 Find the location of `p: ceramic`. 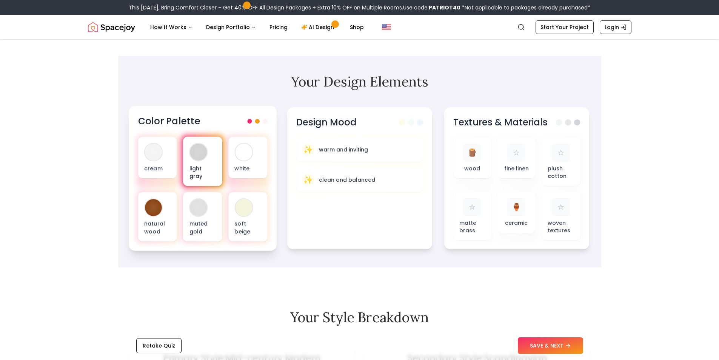

p: ceramic is located at coordinates (517, 223).